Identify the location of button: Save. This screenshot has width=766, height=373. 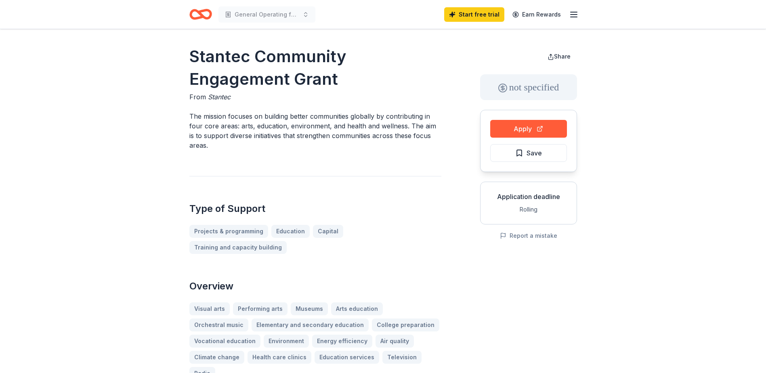
(528, 153).